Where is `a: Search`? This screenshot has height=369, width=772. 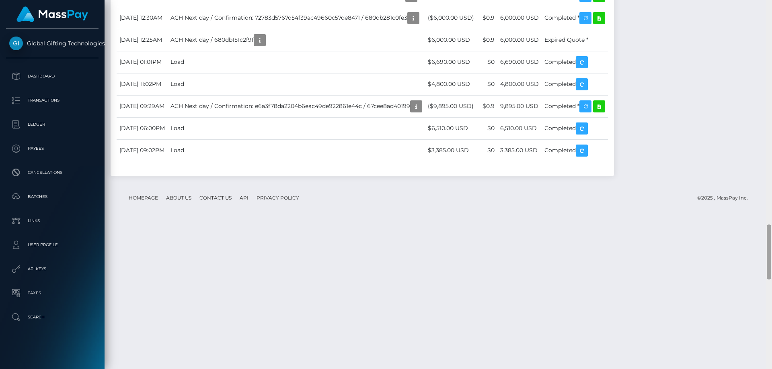 a: Search is located at coordinates (52, 317).